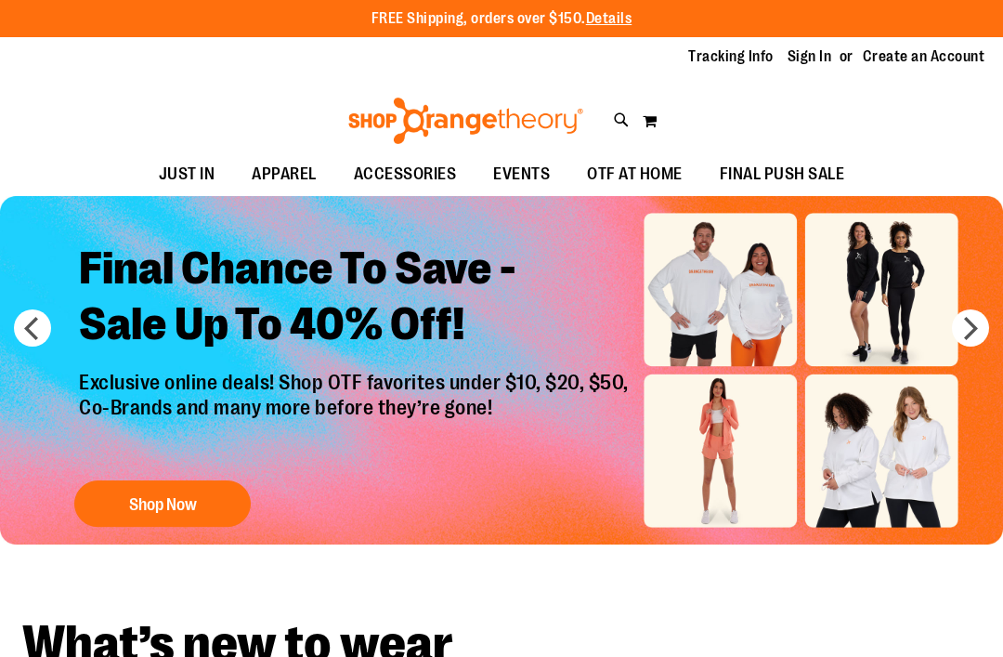 The height and width of the screenshot is (657, 1003). Describe the element at coordinates (810, 57) in the screenshot. I see `a: Sign In` at that location.